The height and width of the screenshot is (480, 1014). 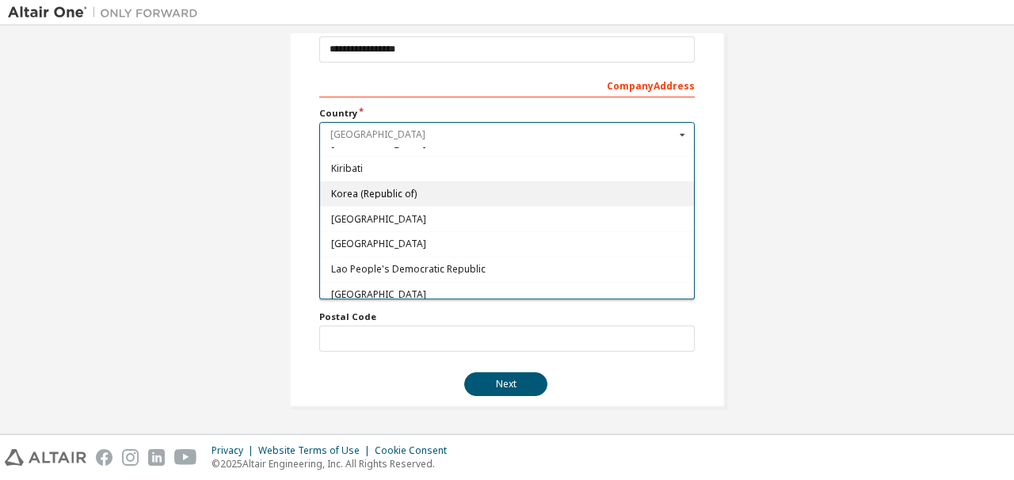 What do you see at coordinates (415, 451) in the screenshot?
I see `div: Cookie Consent` at bounding box center [415, 451].